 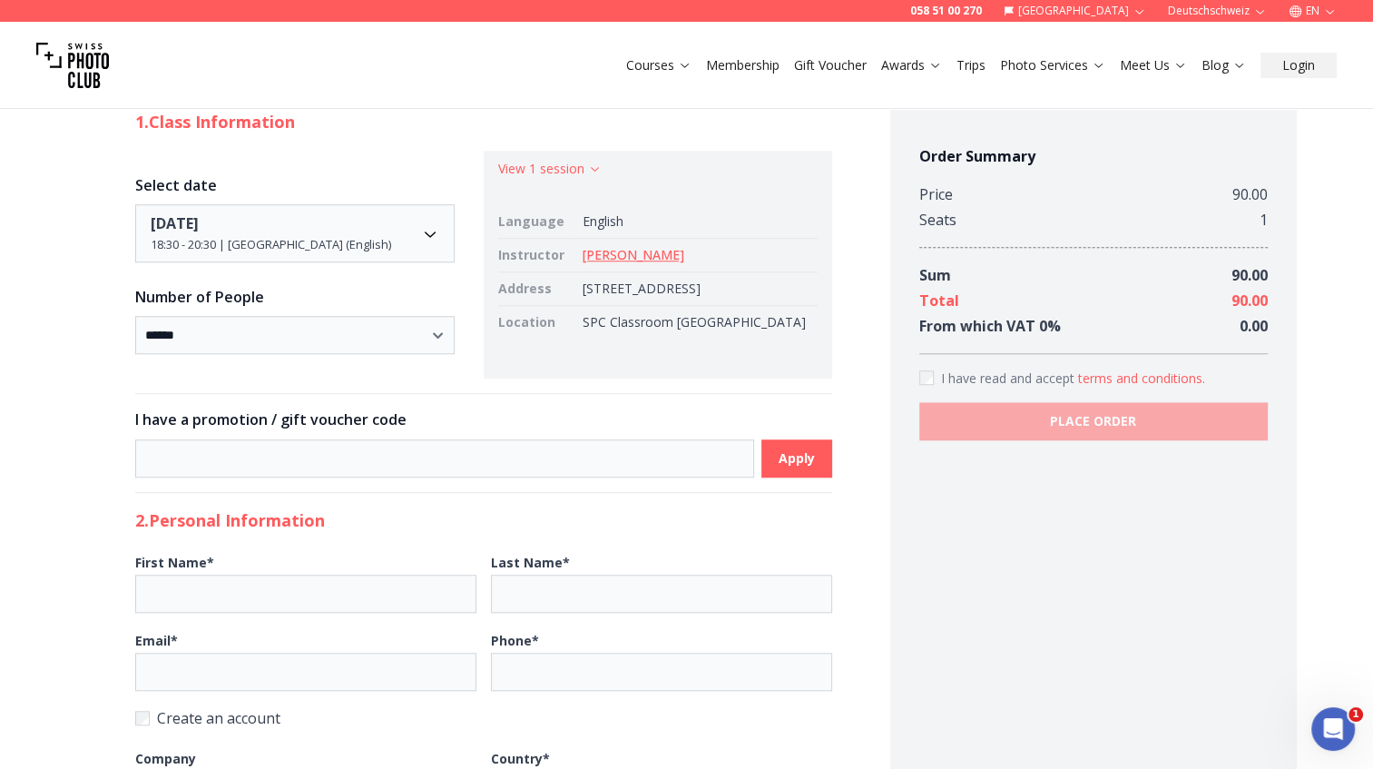 I want to click on button: View 1 session, so click(x=550, y=169).